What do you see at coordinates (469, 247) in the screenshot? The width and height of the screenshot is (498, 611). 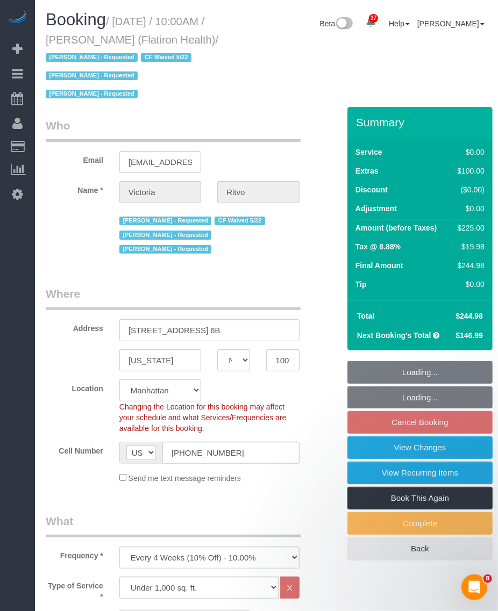 I see `div: $19.98` at bounding box center [469, 247].